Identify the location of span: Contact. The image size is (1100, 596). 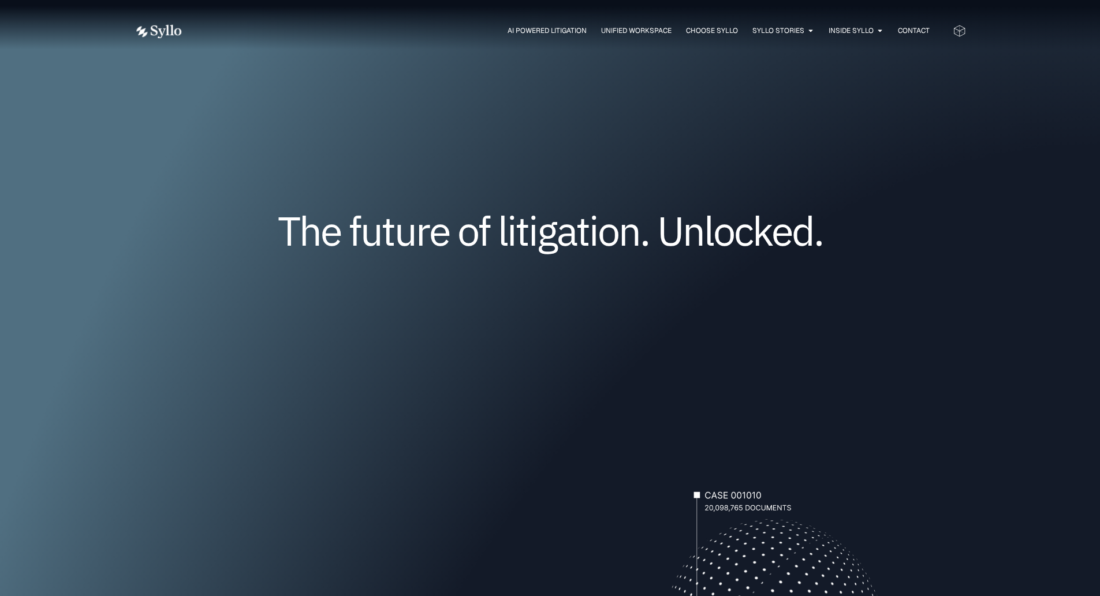
(914, 31).